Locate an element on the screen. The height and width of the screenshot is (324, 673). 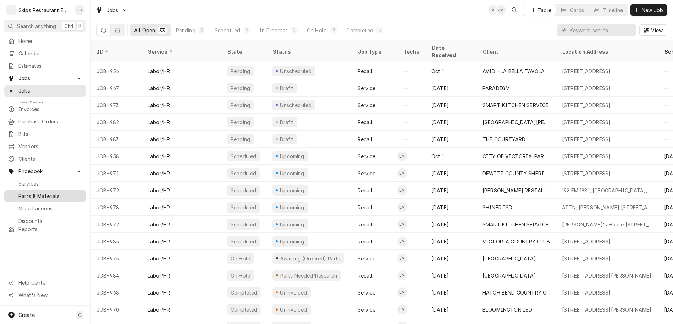
div: HATCH BEND COUNTRY CLUB is located at coordinates (516, 292).